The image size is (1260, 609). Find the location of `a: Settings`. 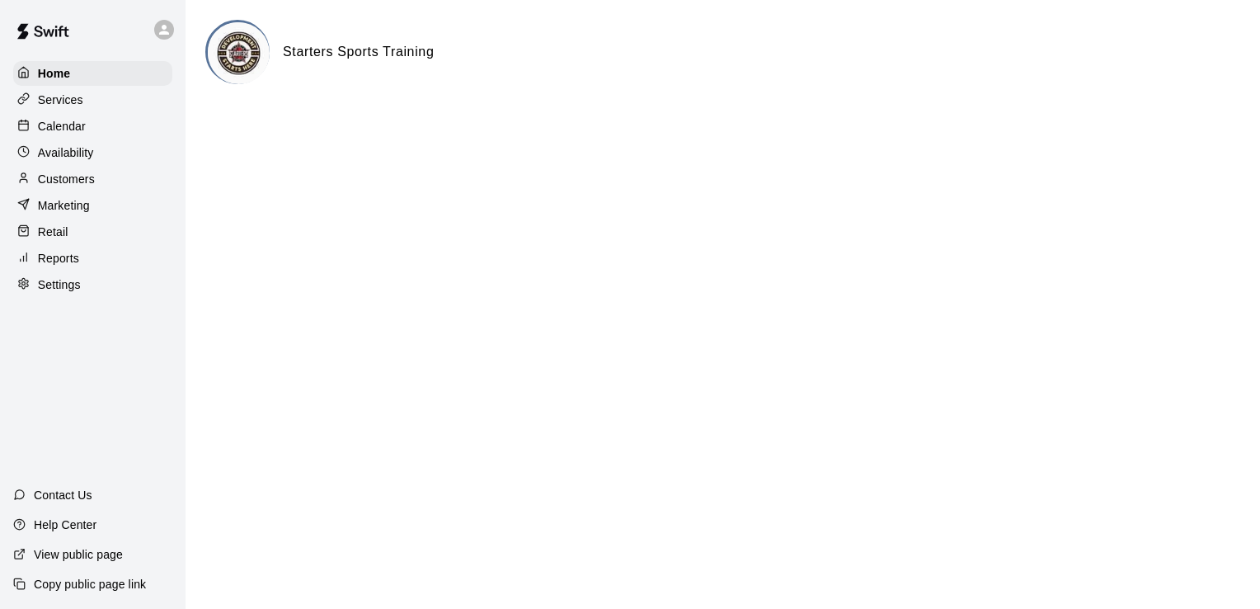

a: Settings is located at coordinates (92, 285).